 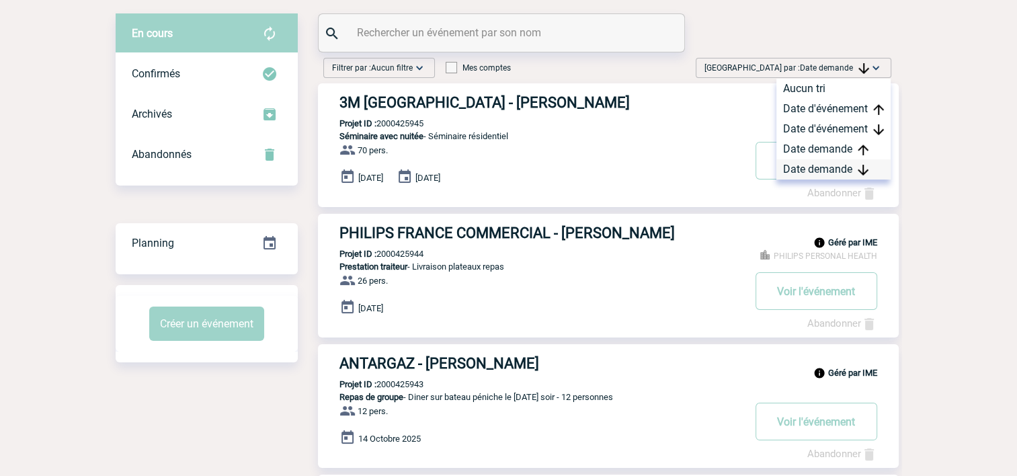 What do you see at coordinates (834, 68) in the screenshot?
I see `span: Date demande` at bounding box center [834, 68].